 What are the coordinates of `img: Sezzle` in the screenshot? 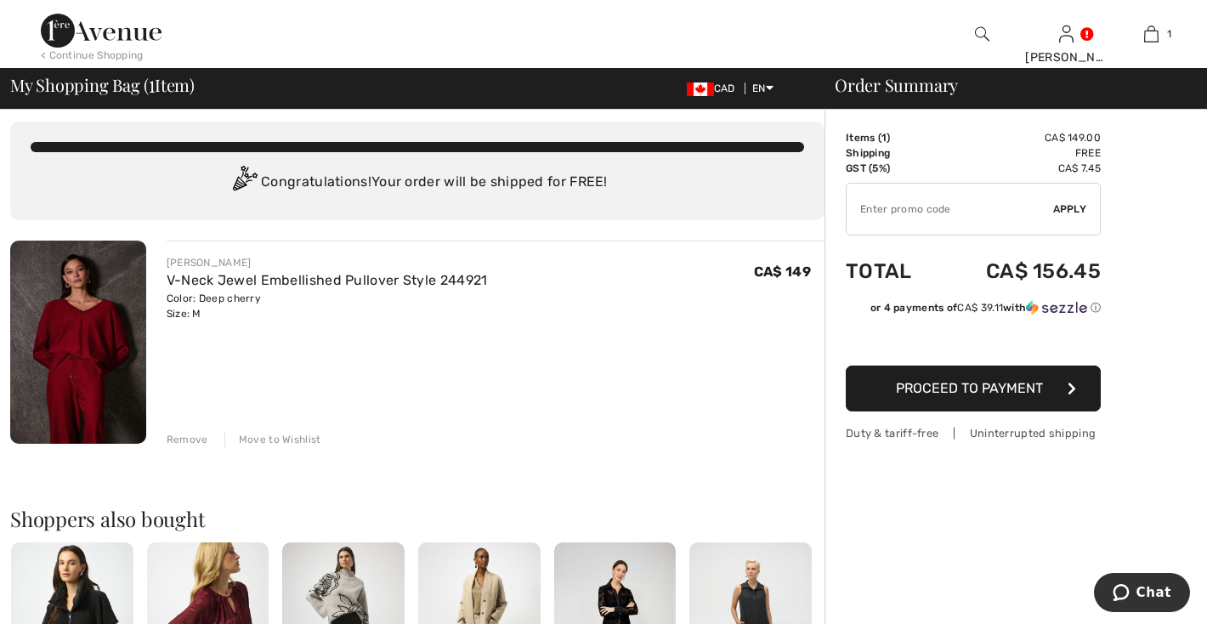 It's located at (1056, 308).